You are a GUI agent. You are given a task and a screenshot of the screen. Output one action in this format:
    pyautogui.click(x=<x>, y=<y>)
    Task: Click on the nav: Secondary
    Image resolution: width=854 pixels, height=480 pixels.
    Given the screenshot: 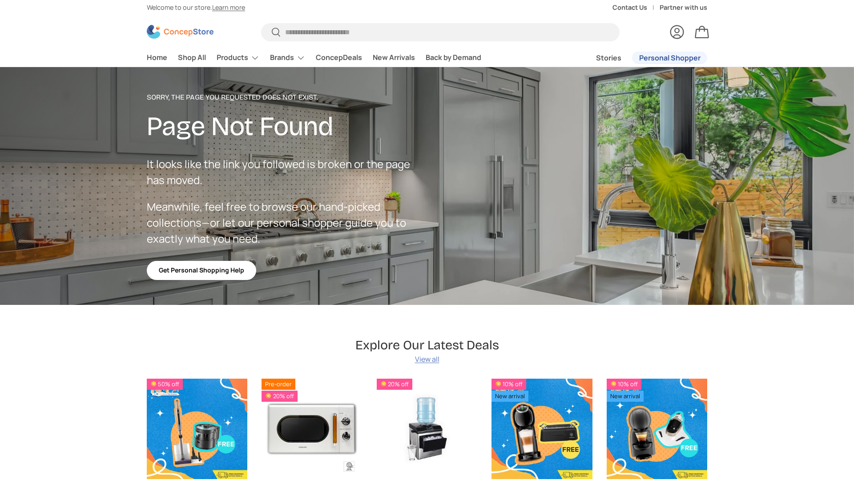 What is the action you would take?
    pyautogui.click(x=641, y=58)
    